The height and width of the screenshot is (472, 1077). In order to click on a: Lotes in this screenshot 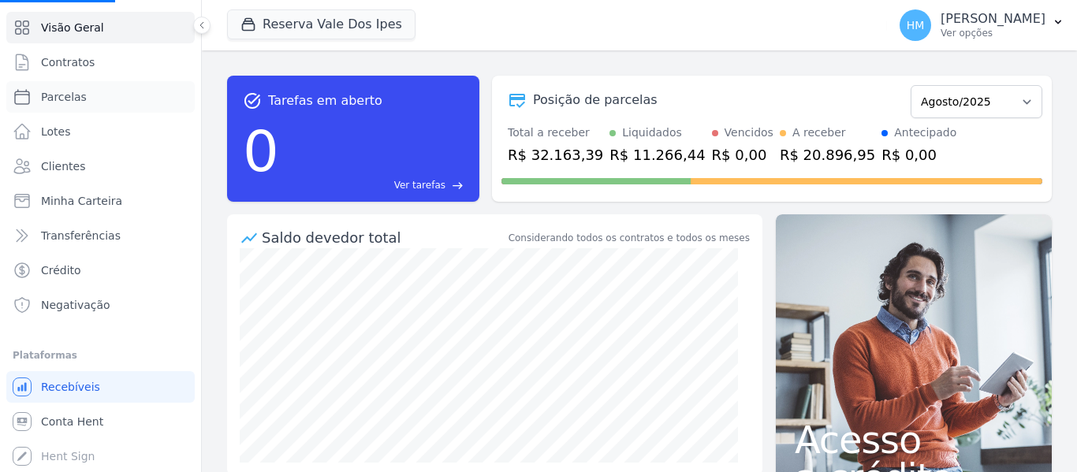, I will do `click(100, 132)`.